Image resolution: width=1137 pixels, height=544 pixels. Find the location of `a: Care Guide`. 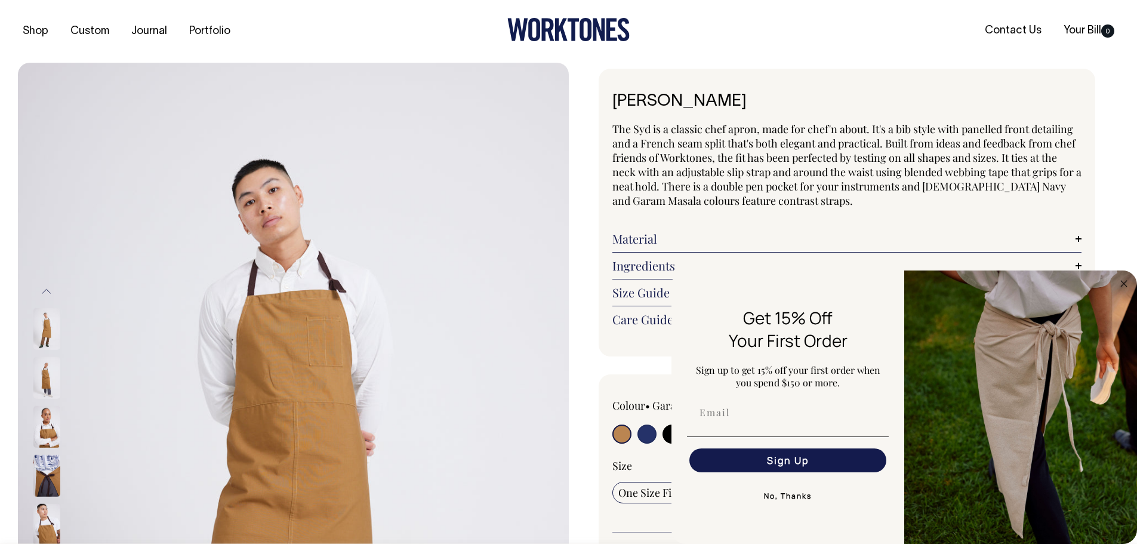

a: Care Guide is located at coordinates (847, 319).